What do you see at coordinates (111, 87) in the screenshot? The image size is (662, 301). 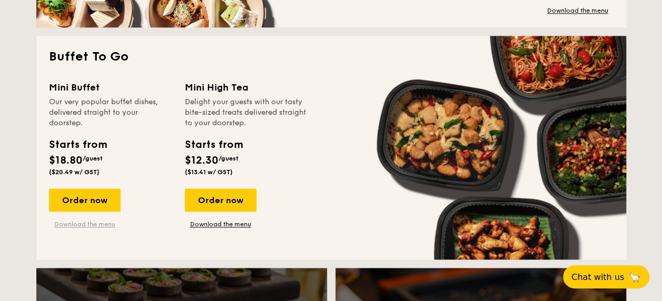 I see `div: Mini Buffet` at bounding box center [111, 87].